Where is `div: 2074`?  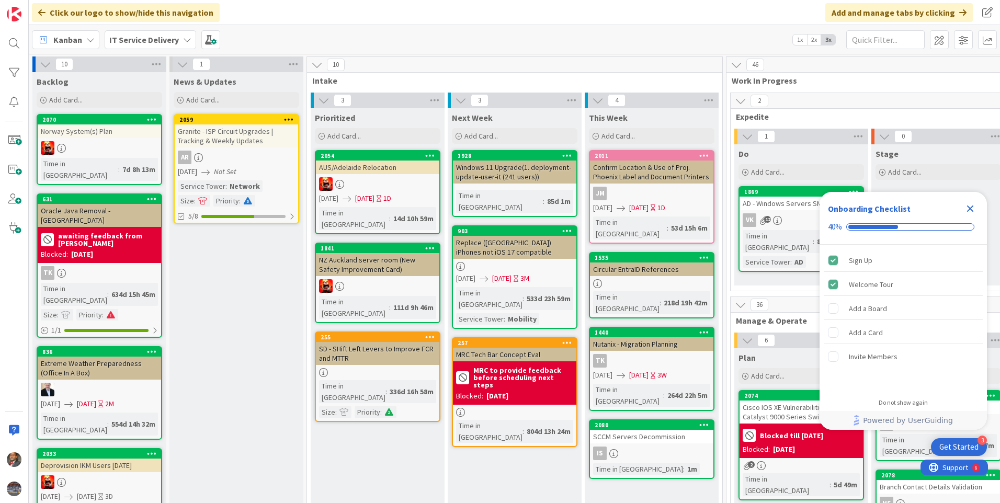
div: 2074 is located at coordinates (801, 396).